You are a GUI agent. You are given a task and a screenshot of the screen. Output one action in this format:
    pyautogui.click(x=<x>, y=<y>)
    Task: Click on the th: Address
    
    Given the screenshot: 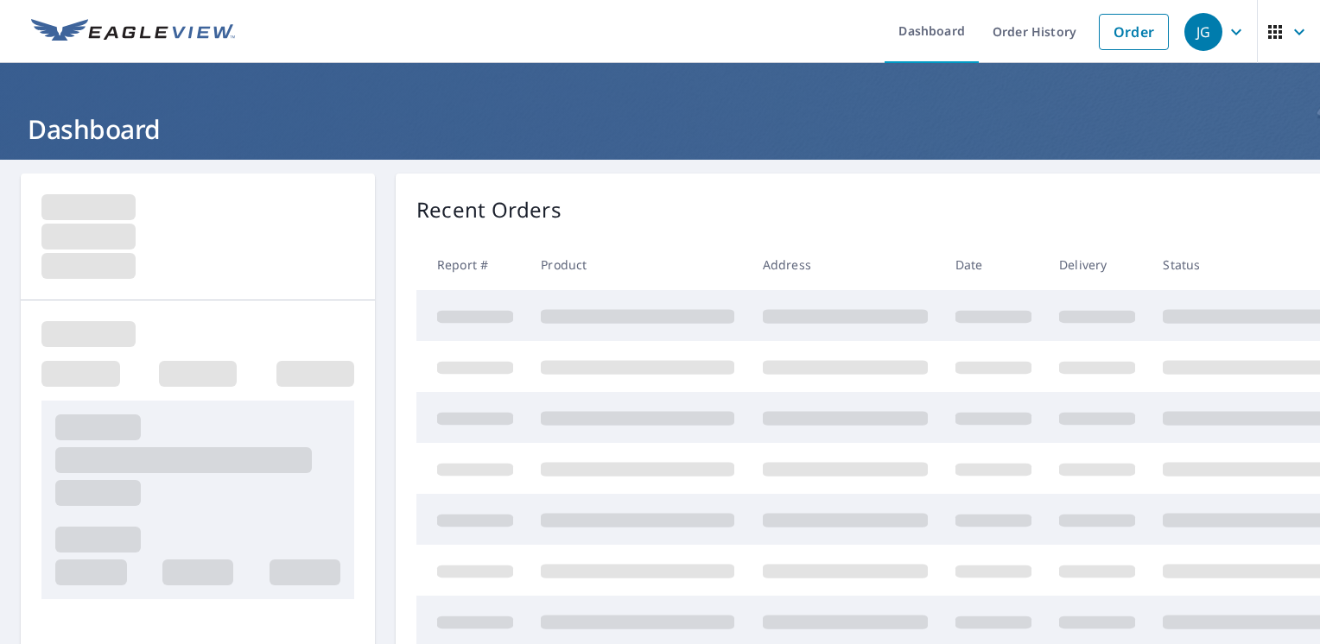 What is the action you would take?
    pyautogui.click(x=845, y=264)
    